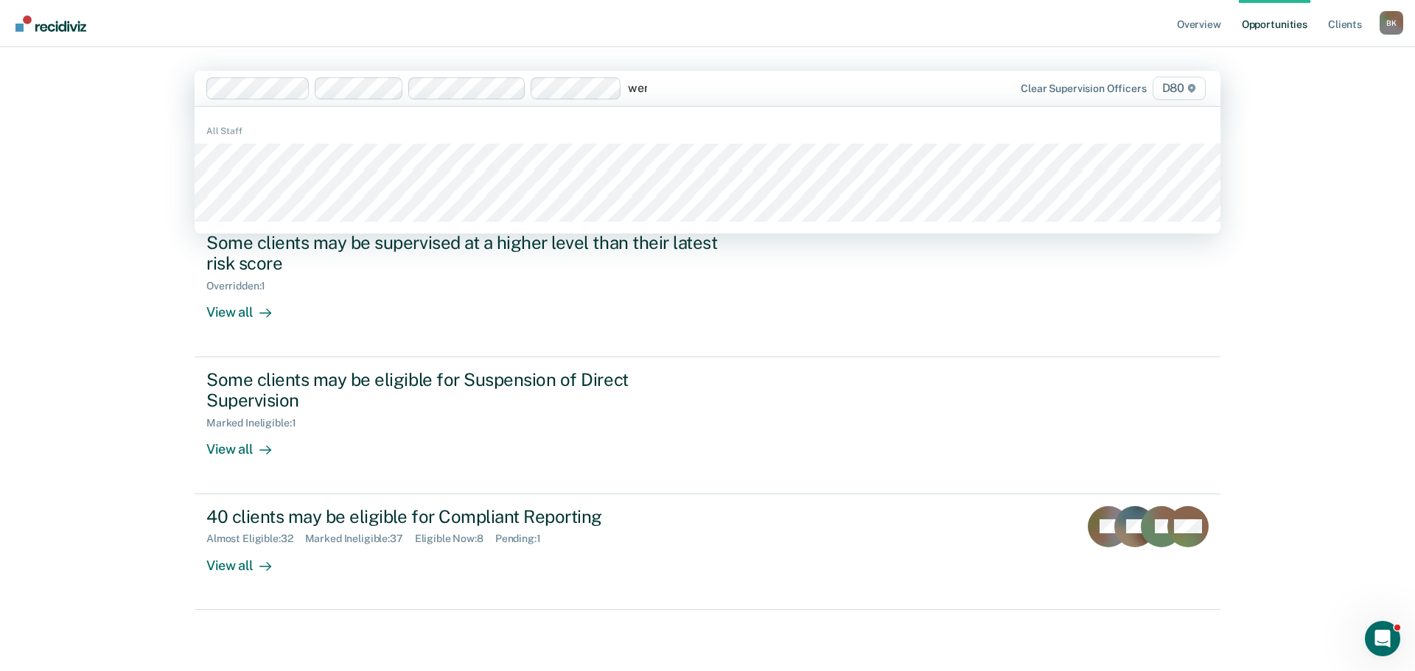 The image size is (1415, 671). What do you see at coordinates (1083, 88) in the screenshot?
I see `div: Clear supervision officers` at bounding box center [1083, 88].